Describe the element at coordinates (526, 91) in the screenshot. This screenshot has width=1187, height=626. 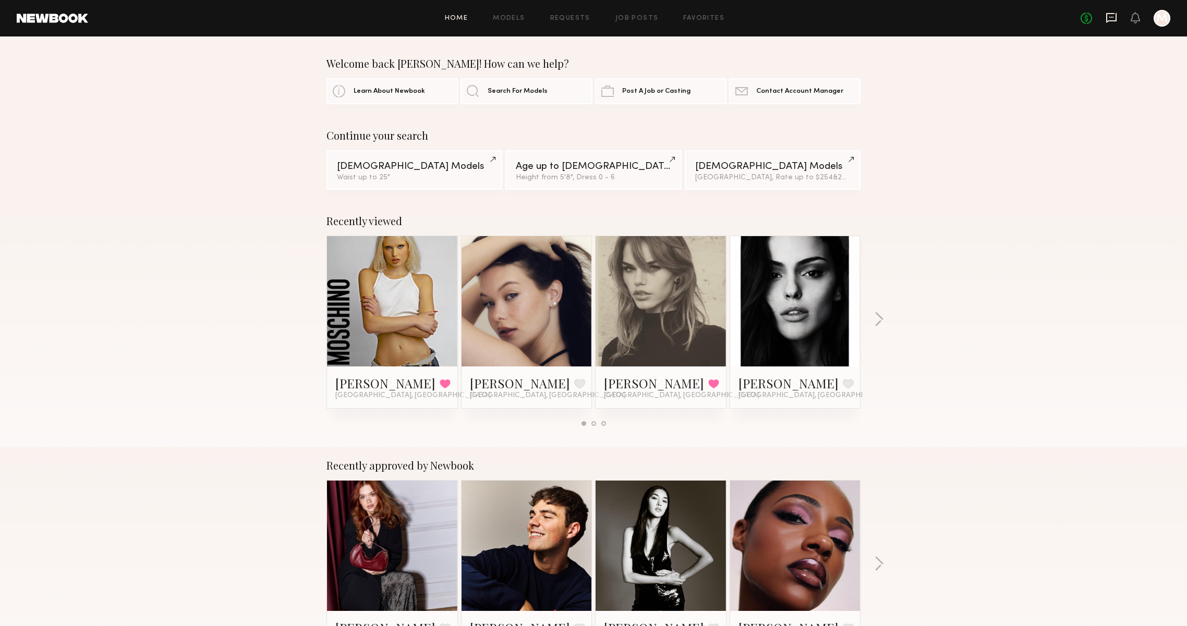
I see `a: Search For Models` at that location.